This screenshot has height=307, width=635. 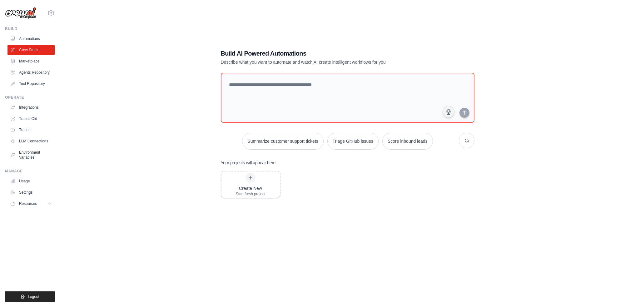 I want to click on div: Create New, so click(x=250, y=188).